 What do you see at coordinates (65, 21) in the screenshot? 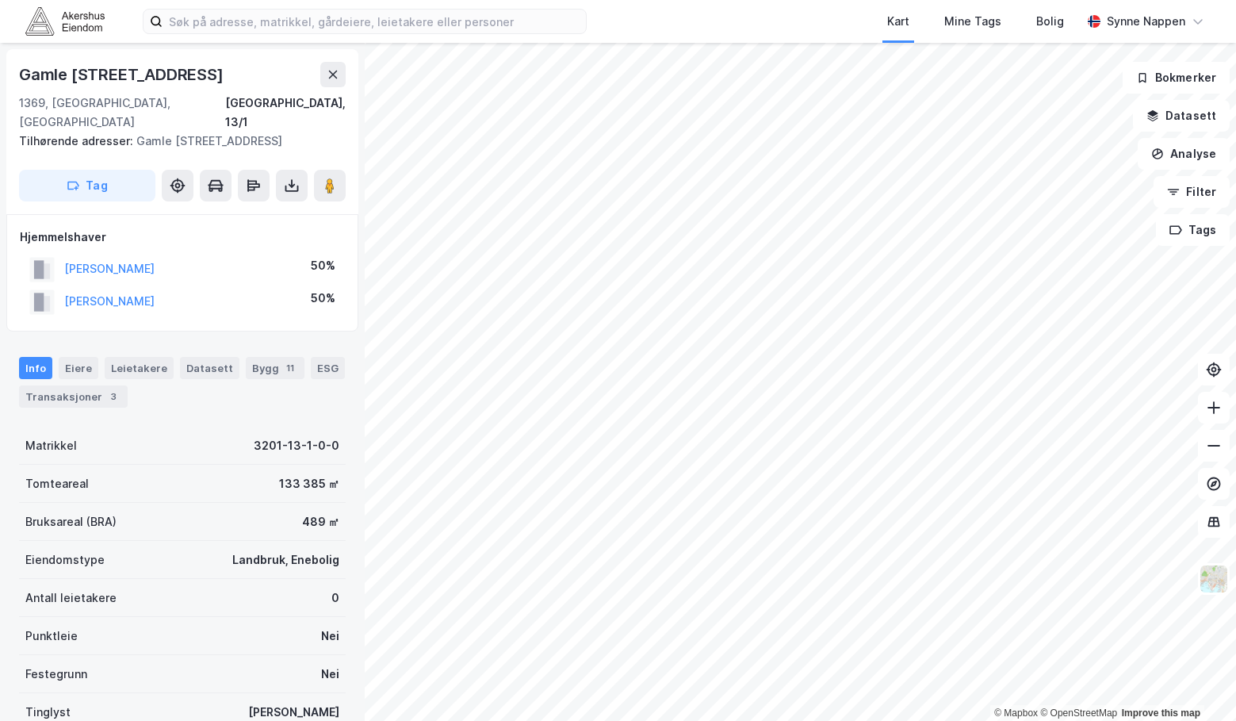
I see `img: akershus-eiendom-logo.9091f326c980b4bce74ccdd9f866810c.svg` at bounding box center [65, 21].